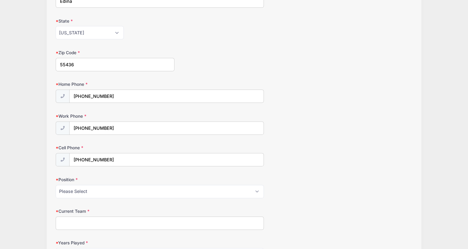 This screenshot has width=468, height=249. I want to click on label: Zip Code, so click(115, 53).